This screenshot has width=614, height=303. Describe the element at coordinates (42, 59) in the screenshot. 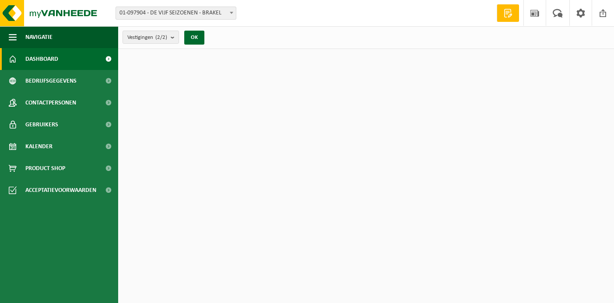

I see `span: Dashboard` at that location.